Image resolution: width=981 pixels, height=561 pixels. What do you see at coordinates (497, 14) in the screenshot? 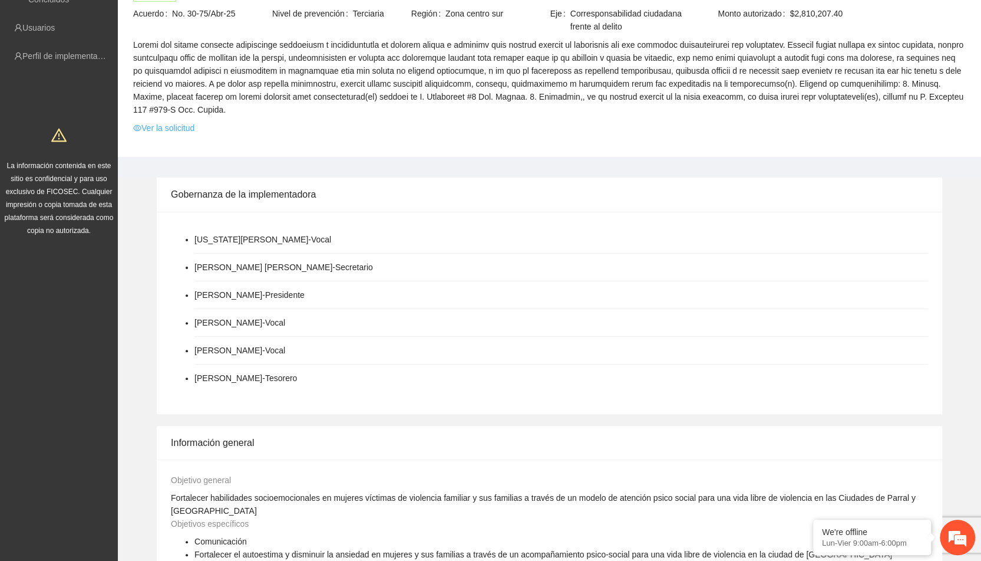
I see `span: Zona centro sur` at bounding box center [497, 14].